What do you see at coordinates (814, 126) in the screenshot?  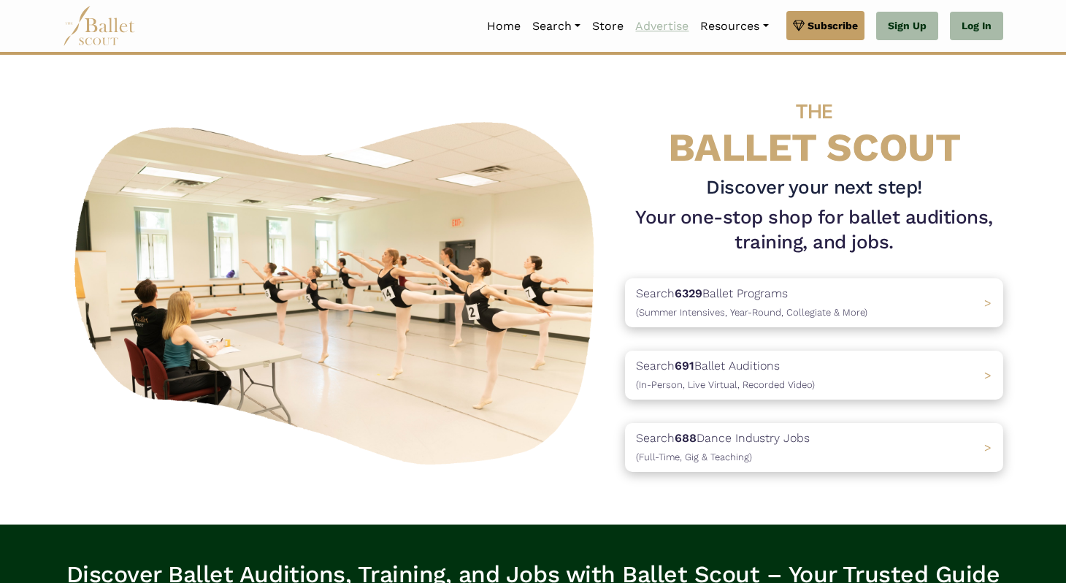 I see `h4: BALLET SCOUT` at bounding box center [814, 126].